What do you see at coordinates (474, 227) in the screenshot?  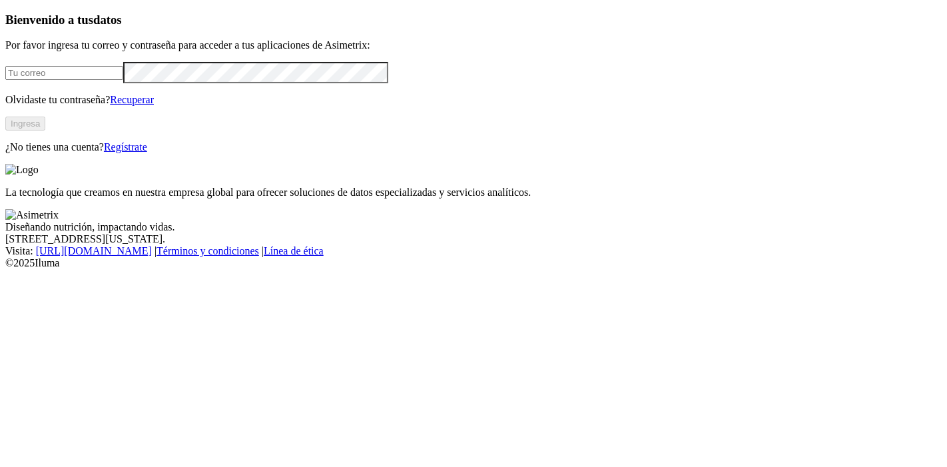 I see `div: Diseñando nutrición, impactando vidas.` at bounding box center [474, 227].